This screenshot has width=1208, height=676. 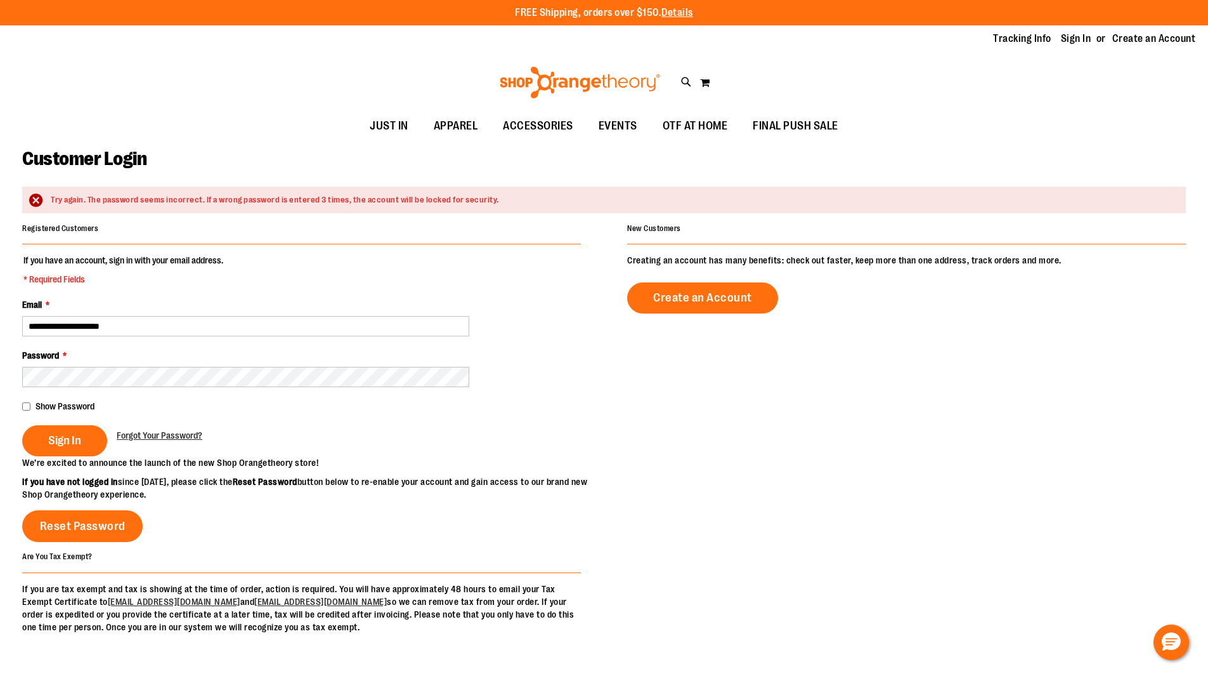 I want to click on p: If you are tax exempt and tax is showing at the time of order, action is required. You will have ..., so click(x=301, y=608).